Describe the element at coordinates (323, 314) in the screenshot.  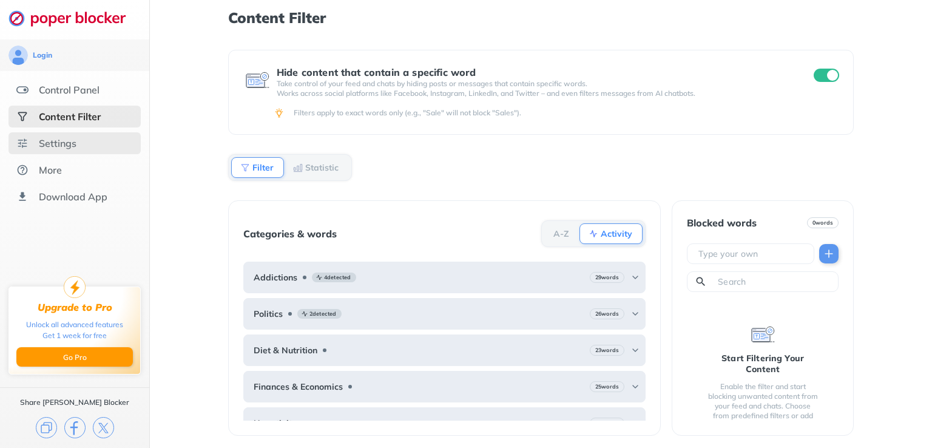
I see `b: 2 detected` at that location.